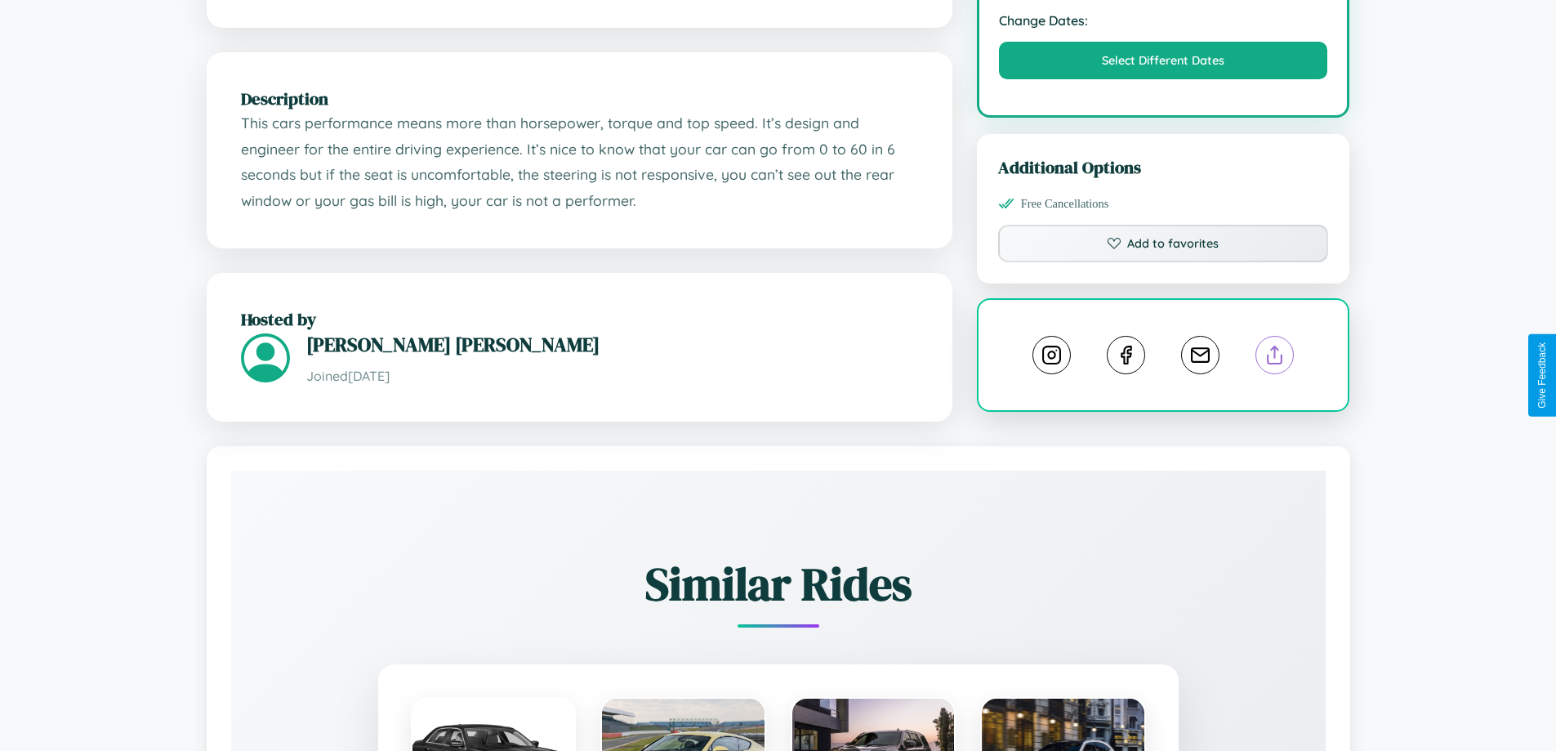 The width and height of the screenshot is (1556, 751). I want to click on h2: Similar Rides, so click(779, 583).